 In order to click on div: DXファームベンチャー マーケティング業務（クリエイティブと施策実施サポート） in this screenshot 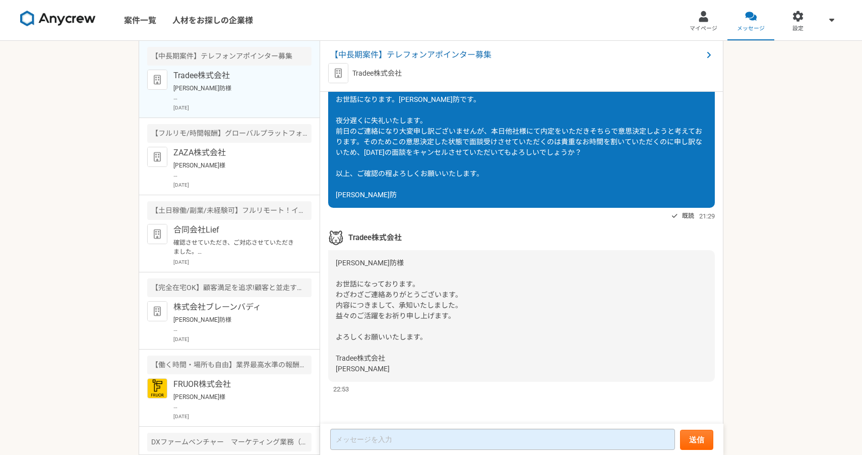, I will do `click(229, 442)`.